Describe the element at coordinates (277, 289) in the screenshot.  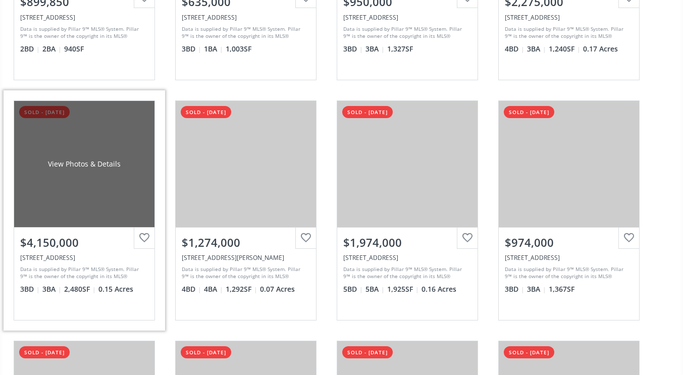
I see `span: 0.07 Acres` at that location.